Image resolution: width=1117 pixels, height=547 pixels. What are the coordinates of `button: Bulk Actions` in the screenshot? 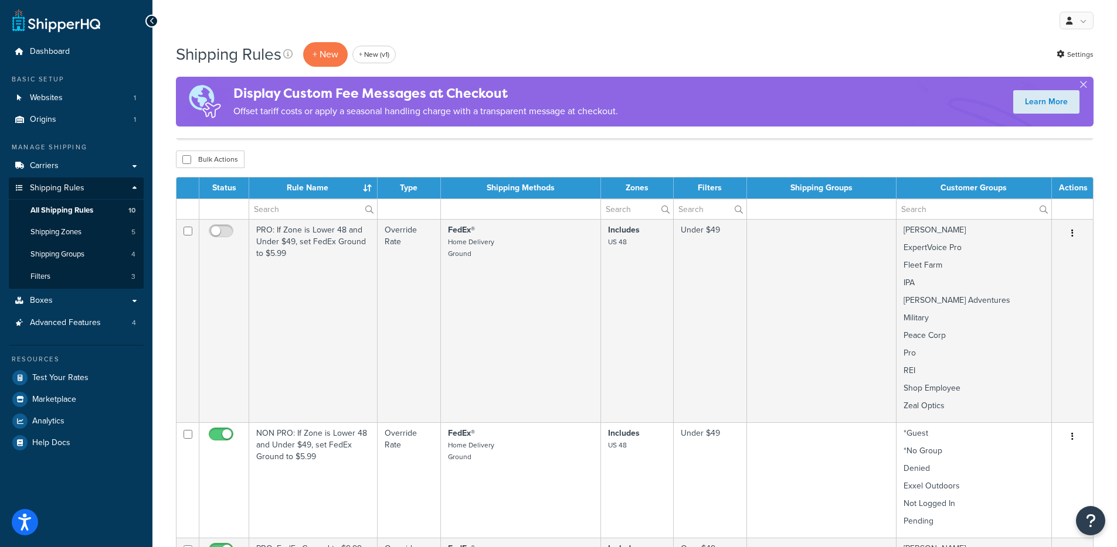 It's located at (210, 159).